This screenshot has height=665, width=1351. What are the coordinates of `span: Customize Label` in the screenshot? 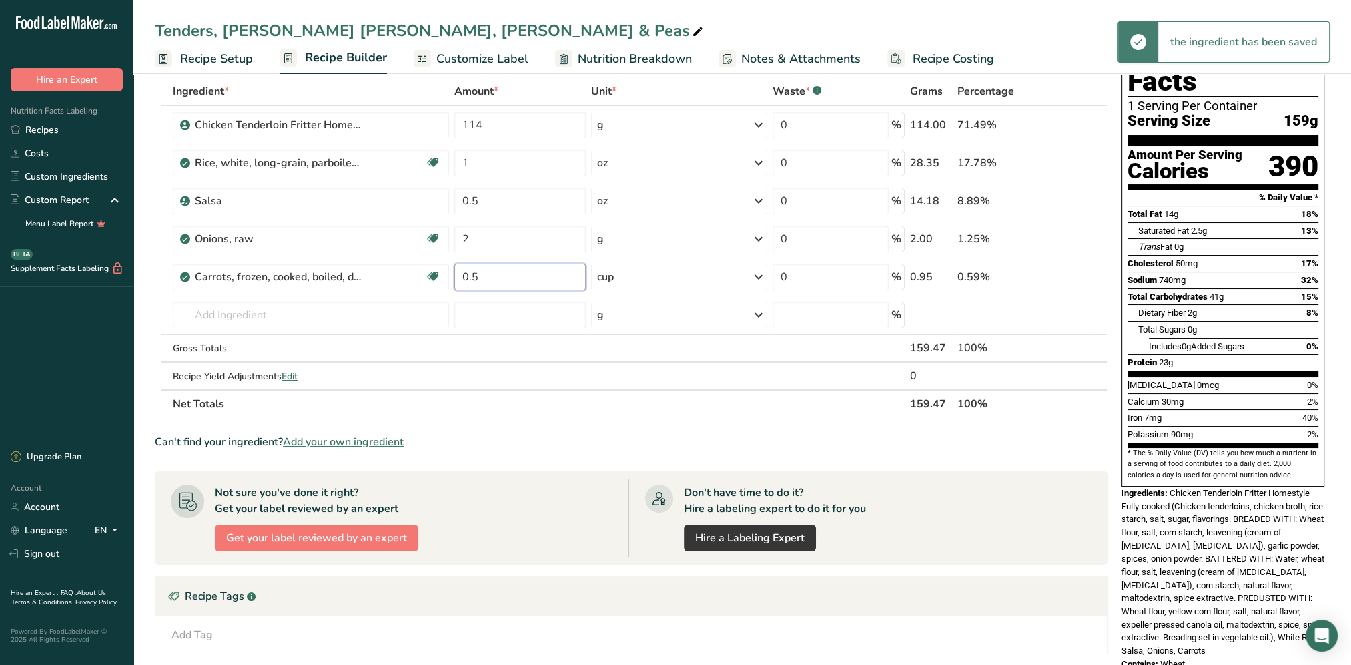 It's located at (482, 59).